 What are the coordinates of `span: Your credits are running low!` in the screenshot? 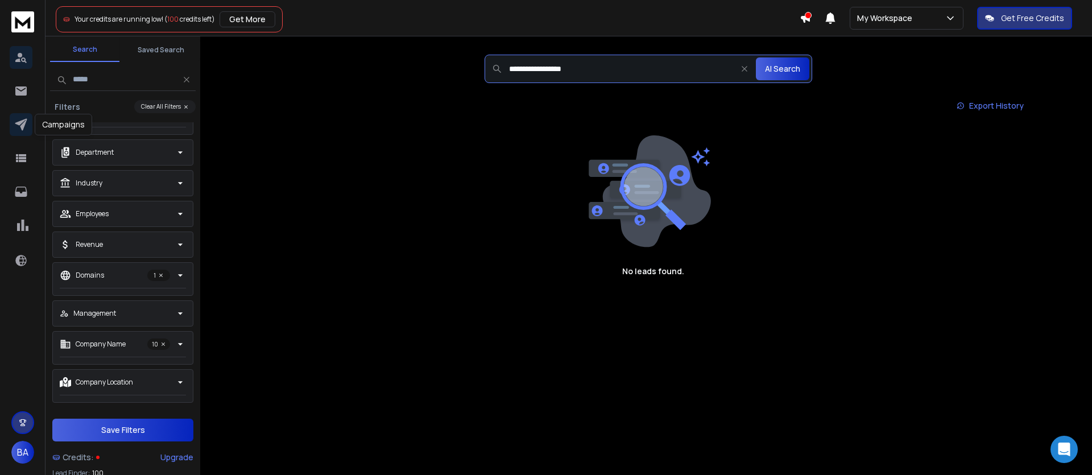 It's located at (119, 19).